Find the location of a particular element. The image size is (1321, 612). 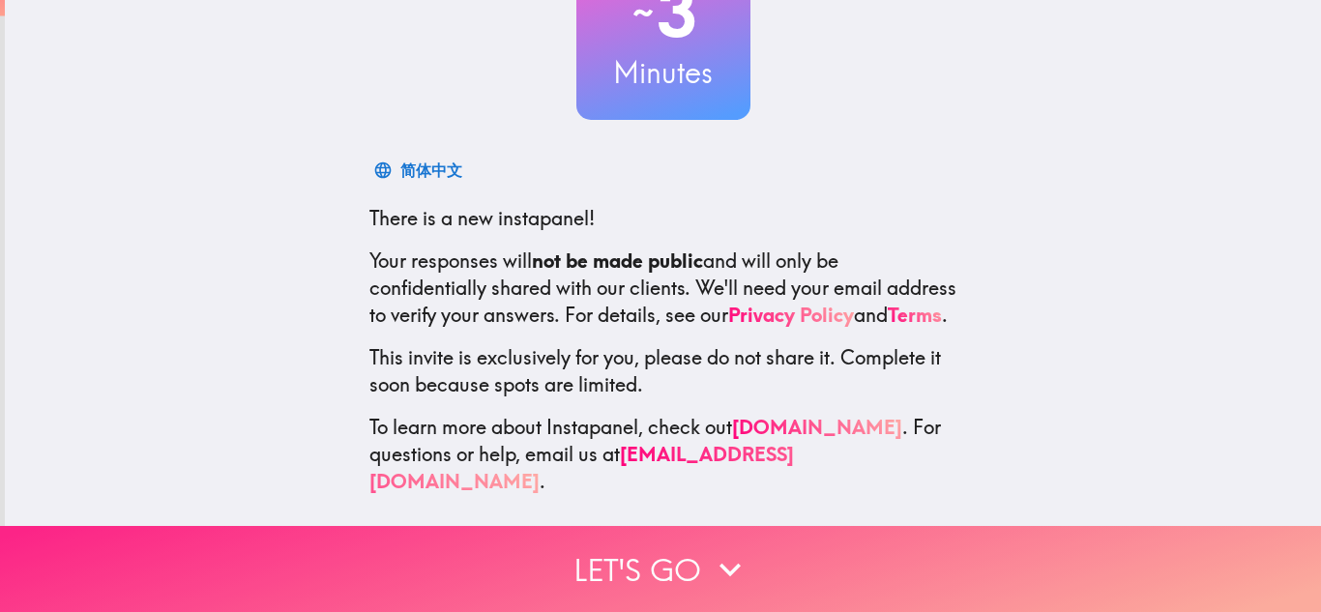

span: There is a new instapanel! is located at coordinates (482, 218).